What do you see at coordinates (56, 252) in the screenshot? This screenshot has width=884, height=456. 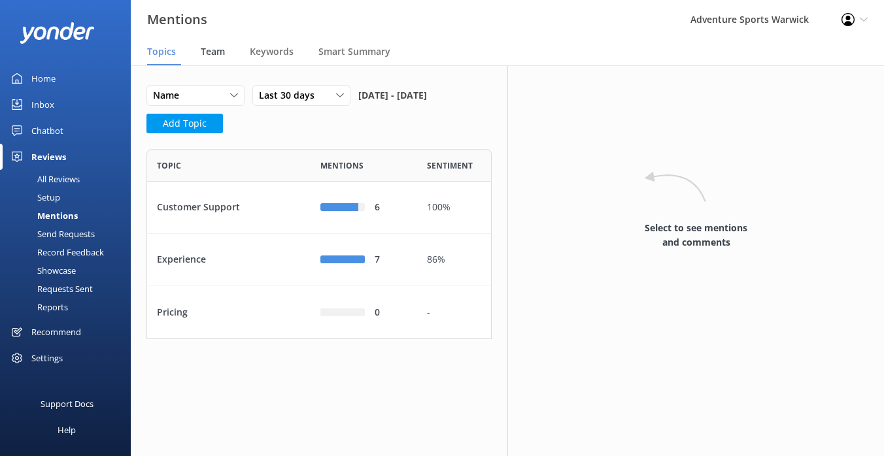 I see `div: Record Feedback` at bounding box center [56, 252].